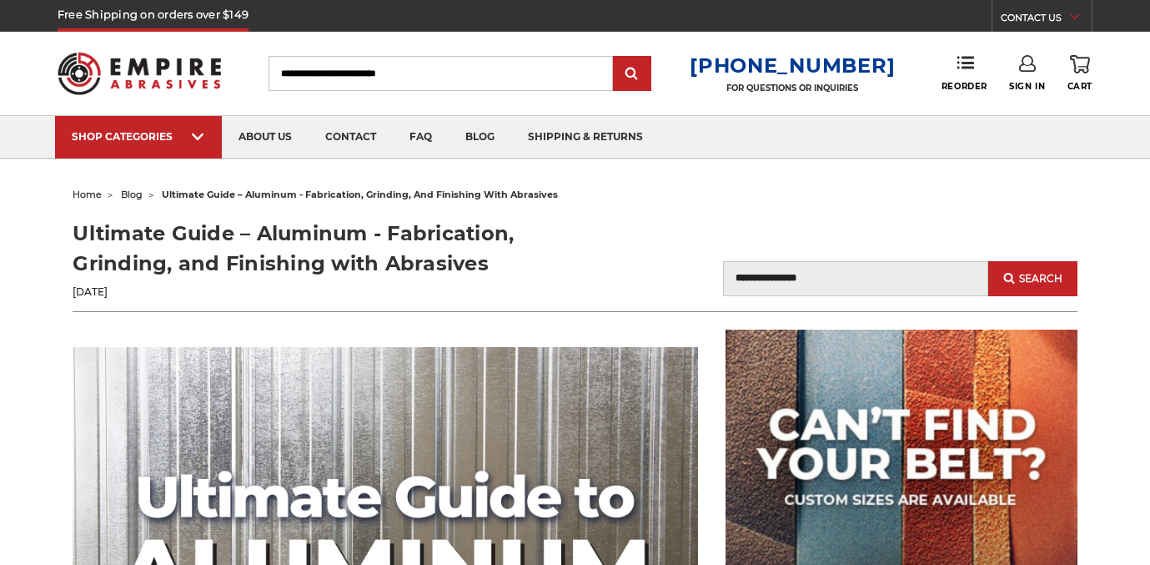 This screenshot has height=565, width=1150. I want to click on h1: Ultimate Guide – Aluminum - Fabrication, Grinding, and Finishing with Abrasives, so click(324, 249).